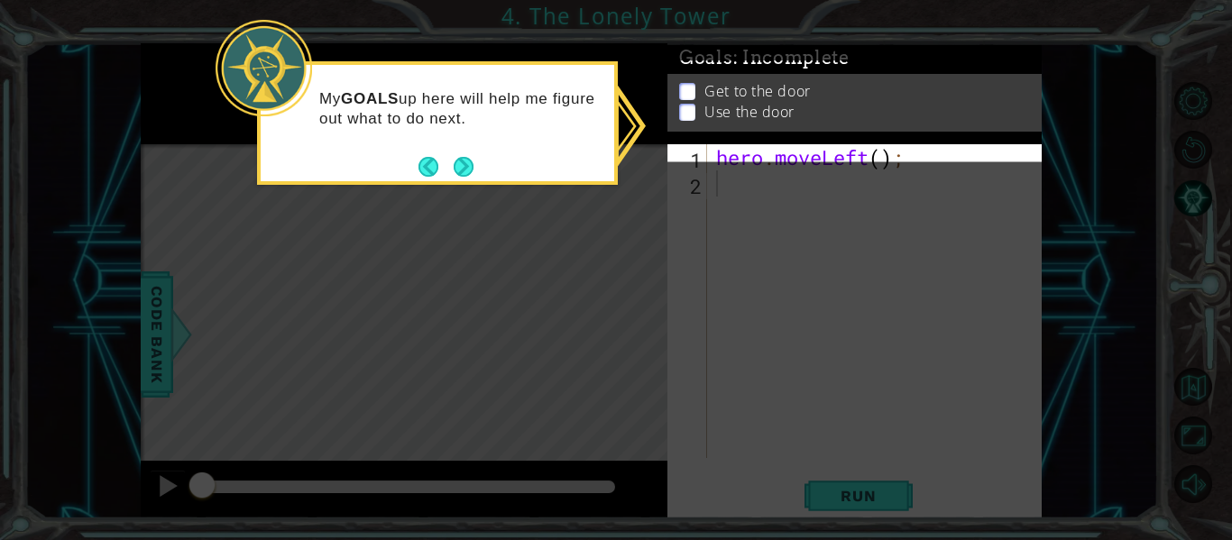  What do you see at coordinates (756, 109) in the screenshot?
I see `p: Get to the door` at bounding box center [756, 109].